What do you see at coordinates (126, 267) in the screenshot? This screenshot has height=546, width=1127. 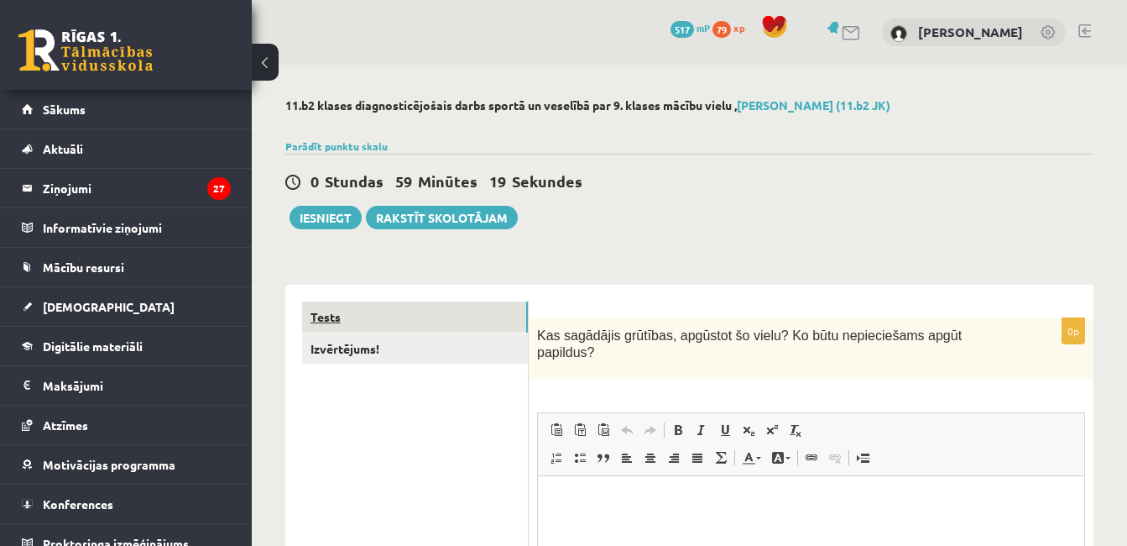 I see `a: Mācību resursi` at bounding box center [126, 267].